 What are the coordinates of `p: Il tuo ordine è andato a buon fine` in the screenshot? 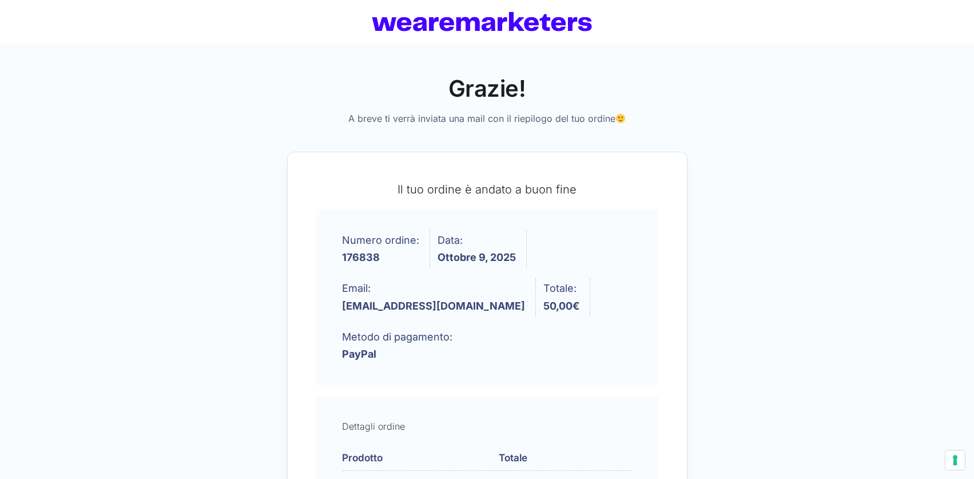 It's located at (487, 189).